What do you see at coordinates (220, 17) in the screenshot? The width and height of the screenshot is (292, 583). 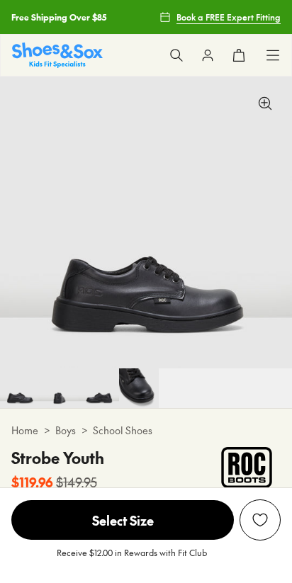 I see `a: Book a FREE Expert Fitting` at bounding box center [220, 17].